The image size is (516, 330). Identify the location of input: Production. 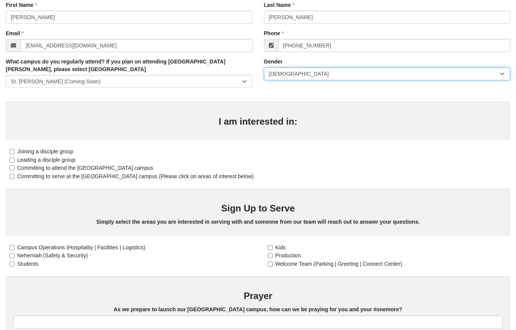
(270, 256).